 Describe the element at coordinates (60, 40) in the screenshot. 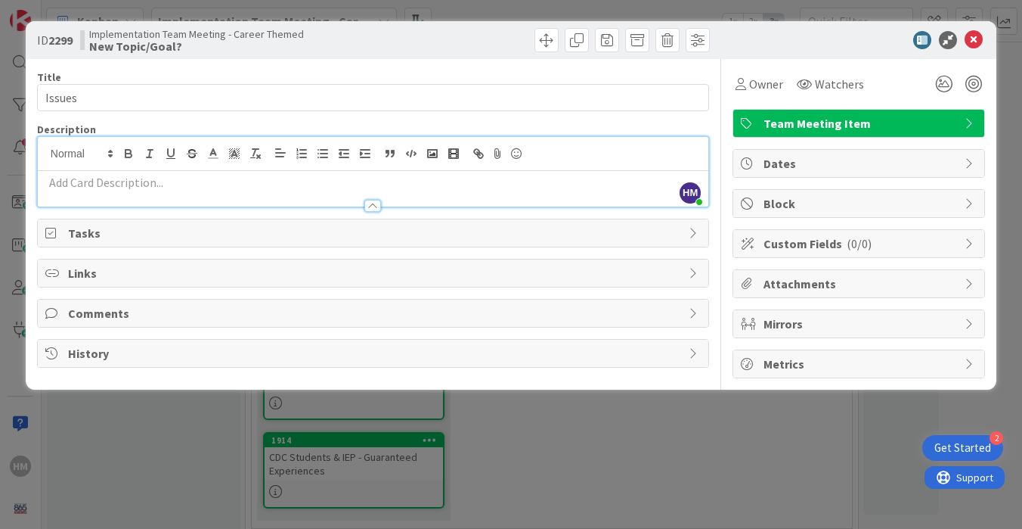

I see `b: 2299` at that location.